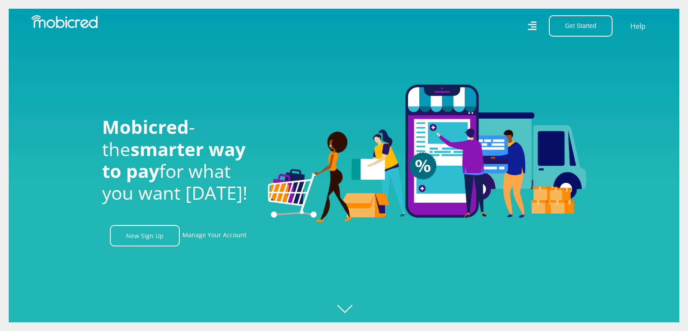 This screenshot has width=688, height=331. What do you see at coordinates (145, 126) in the screenshot?
I see `span: Mobicred` at bounding box center [145, 126].